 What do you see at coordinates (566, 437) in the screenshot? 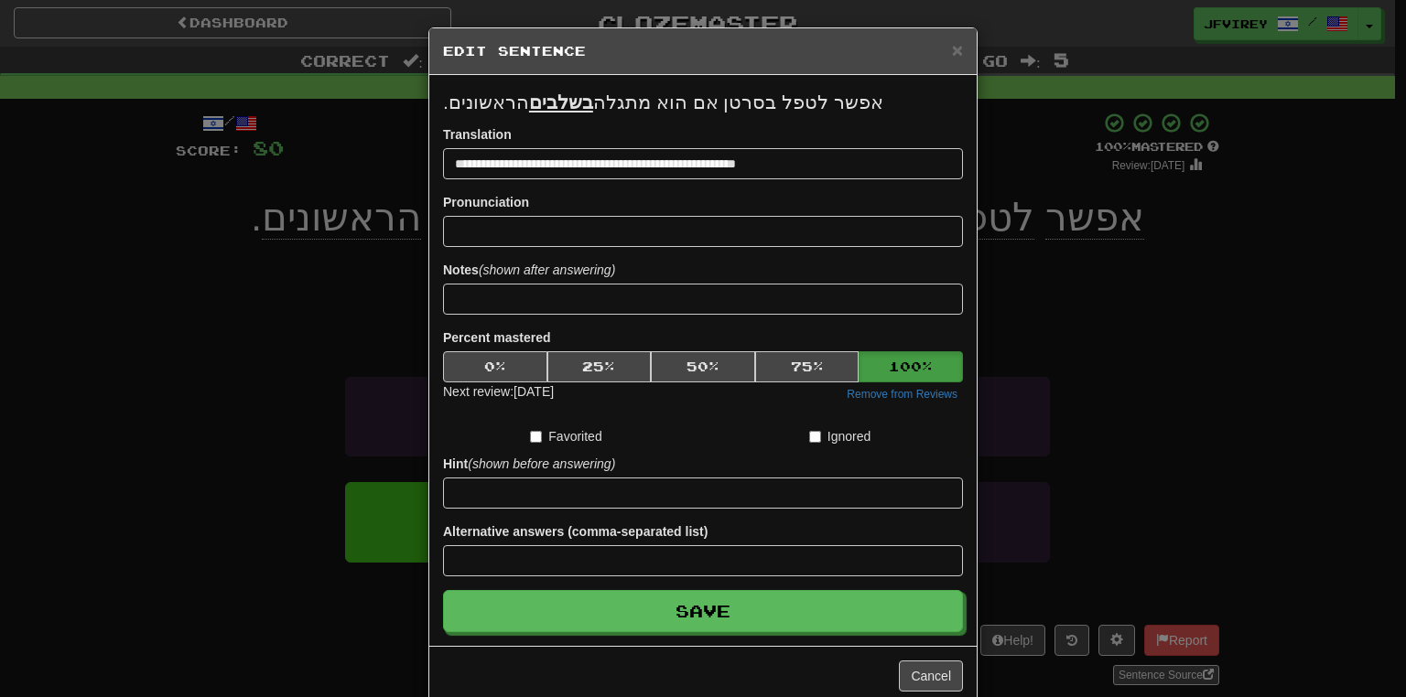
I see `label: Favorited` at bounding box center [566, 437].